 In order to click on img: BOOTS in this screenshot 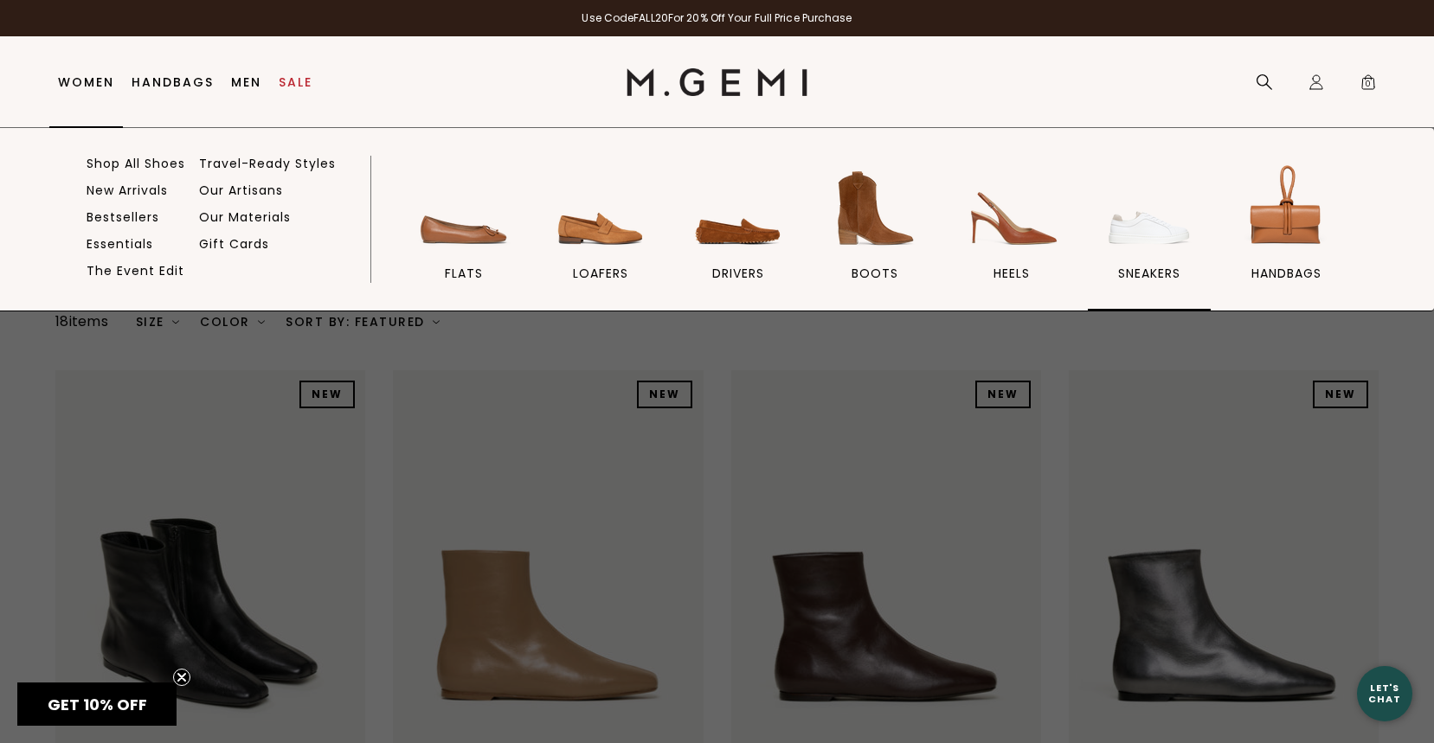, I will do `click(875, 209)`.